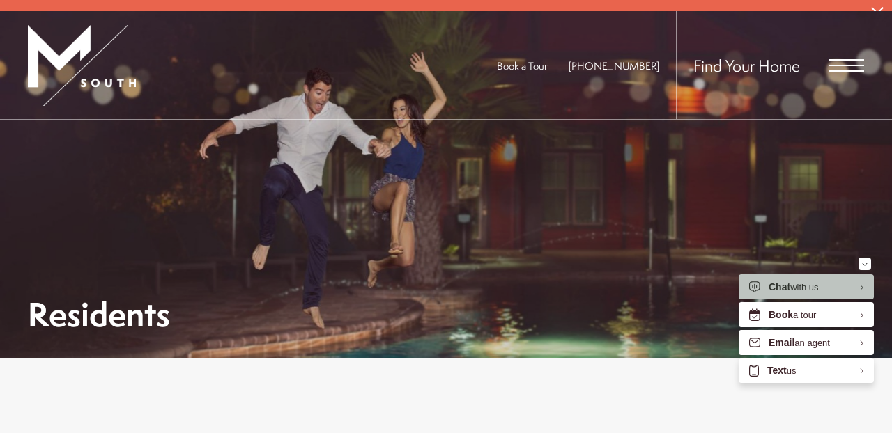 The height and width of the screenshot is (433, 892). Describe the element at coordinates (746, 65) in the screenshot. I see `a: Find Your Home` at that location.